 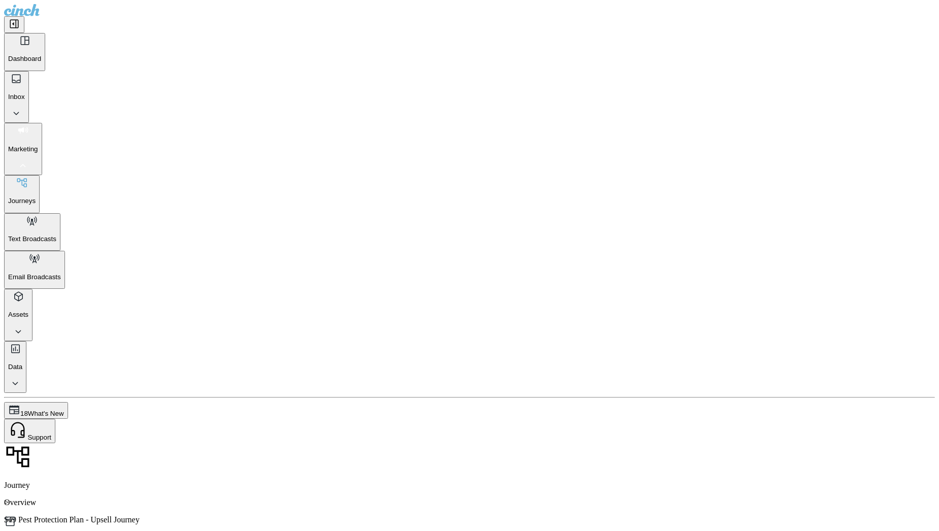 What do you see at coordinates (18, 314) in the screenshot?
I see `p: Assets` at bounding box center [18, 314].